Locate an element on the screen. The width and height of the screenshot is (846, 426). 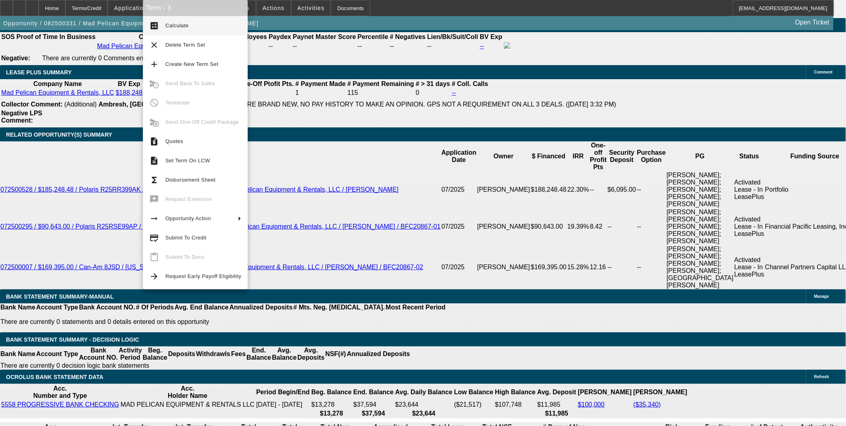
span: (Additional) is located at coordinates (80, 104).